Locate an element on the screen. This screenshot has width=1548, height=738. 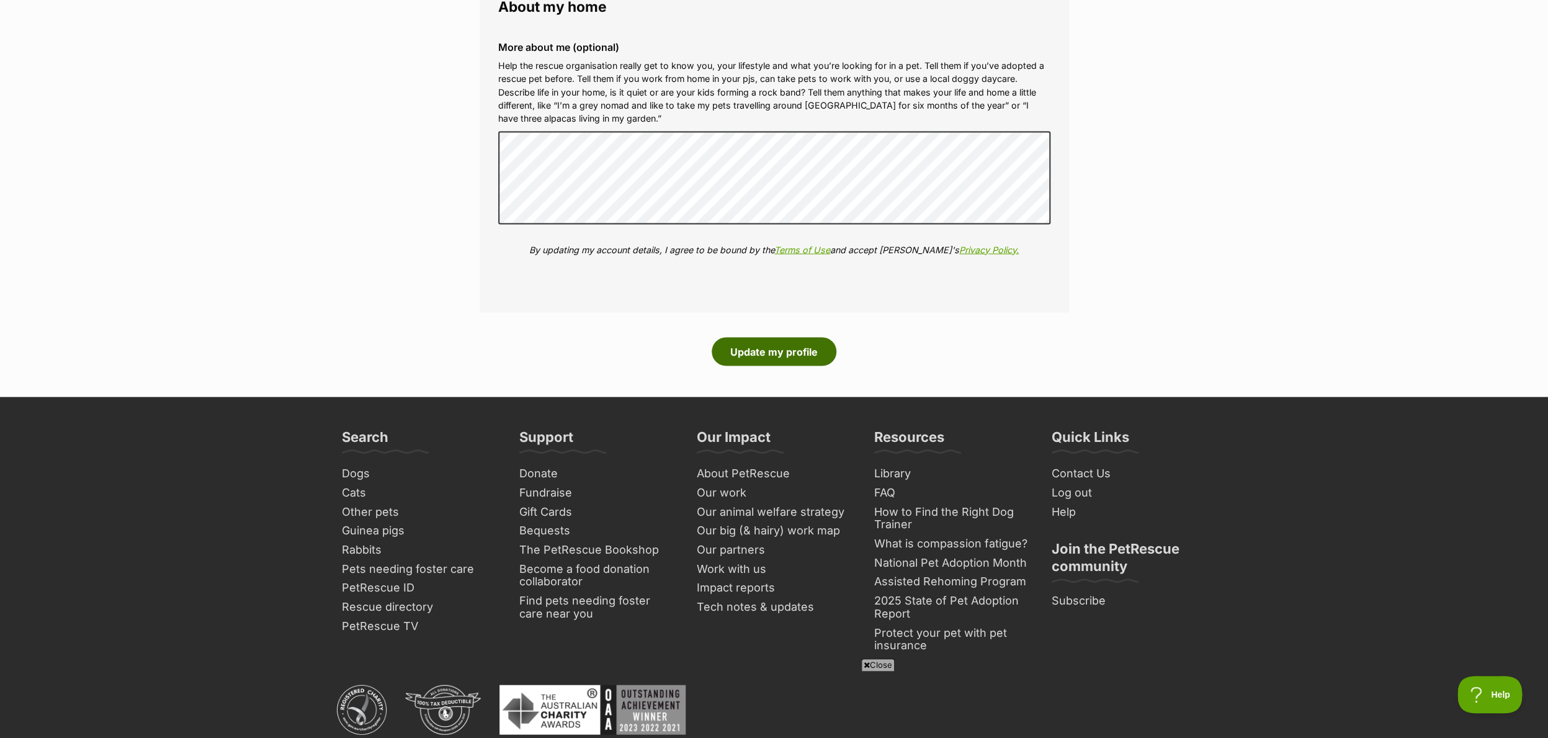
a: Fundraise is located at coordinates (597, 492).